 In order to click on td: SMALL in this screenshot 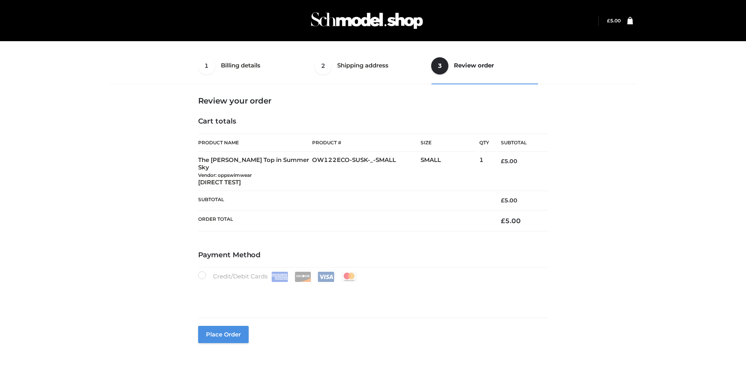, I will do `click(450, 171)`.